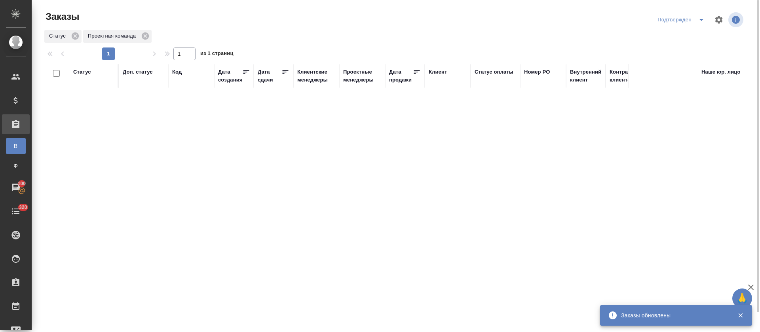 The height and width of the screenshot is (332, 760). What do you see at coordinates (537, 72) in the screenshot?
I see `div: Номер PO` at bounding box center [537, 72].